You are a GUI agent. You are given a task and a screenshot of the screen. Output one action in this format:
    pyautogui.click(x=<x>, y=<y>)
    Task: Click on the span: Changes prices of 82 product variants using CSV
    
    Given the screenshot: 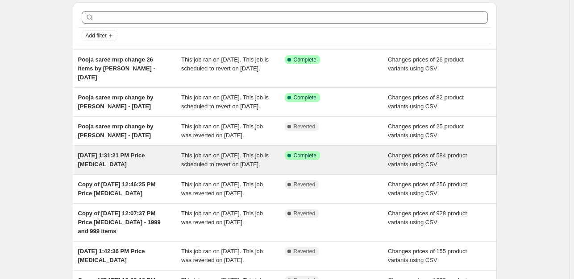 What is the action you would take?
    pyautogui.click(x=426, y=102)
    